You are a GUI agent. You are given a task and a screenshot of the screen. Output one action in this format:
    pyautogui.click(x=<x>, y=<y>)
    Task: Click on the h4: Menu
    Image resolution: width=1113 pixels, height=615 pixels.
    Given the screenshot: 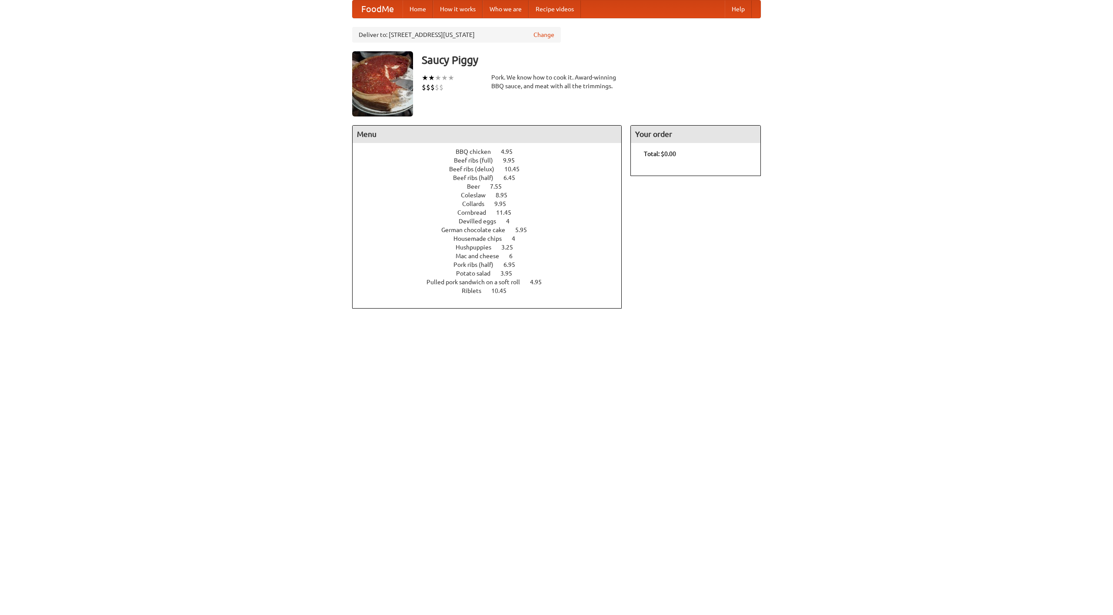 What is the action you would take?
    pyautogui.click(x=487, y=134)
    